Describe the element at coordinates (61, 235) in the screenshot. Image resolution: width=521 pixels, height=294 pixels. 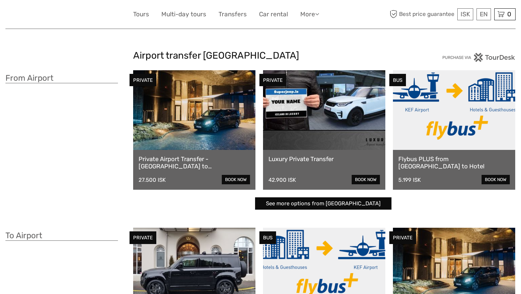
I see `h3: To Airport` at that location.